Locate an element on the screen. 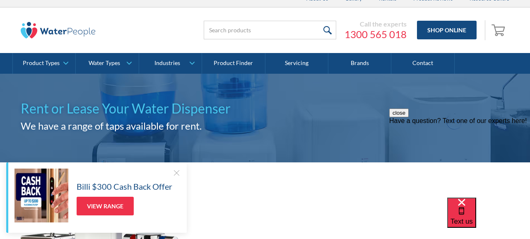 The height and width of the screenshot is (239, 530). input: Search products is located at coordinates (270, 30).